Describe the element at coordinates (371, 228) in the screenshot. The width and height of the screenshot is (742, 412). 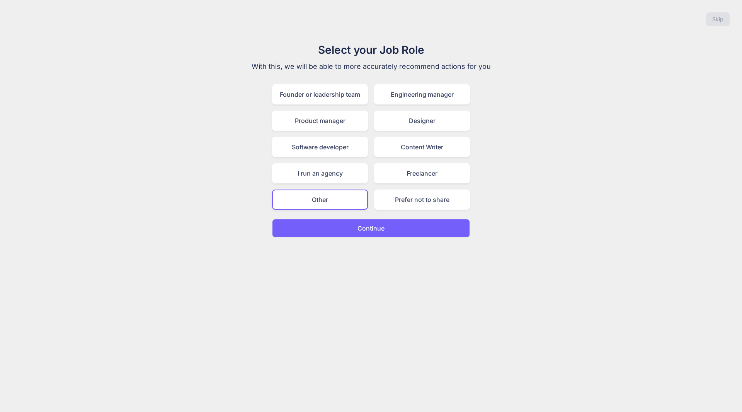
I see `button: Continue` at that location.